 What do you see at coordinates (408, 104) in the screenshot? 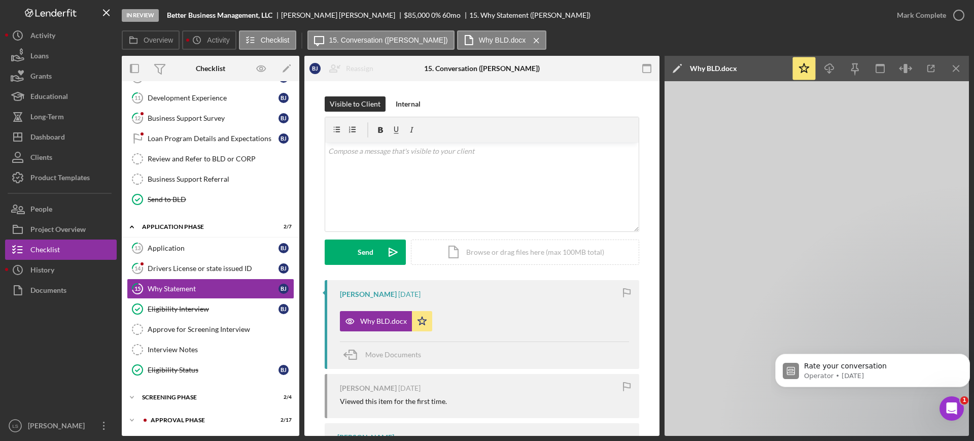
I see `div: Internal` at bounding box center [408, 104].